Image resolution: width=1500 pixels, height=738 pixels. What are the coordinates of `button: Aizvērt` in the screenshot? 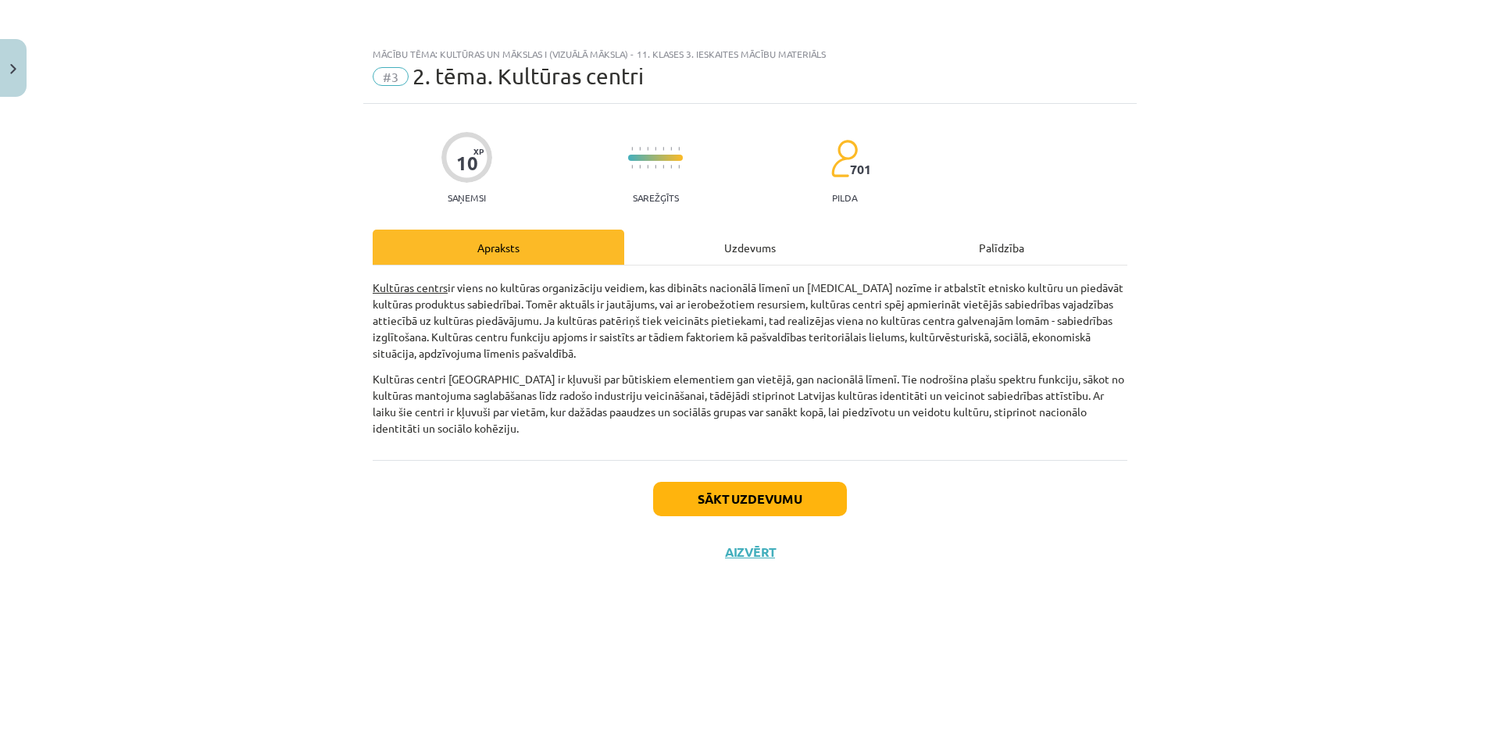 It's located at (750, 552).